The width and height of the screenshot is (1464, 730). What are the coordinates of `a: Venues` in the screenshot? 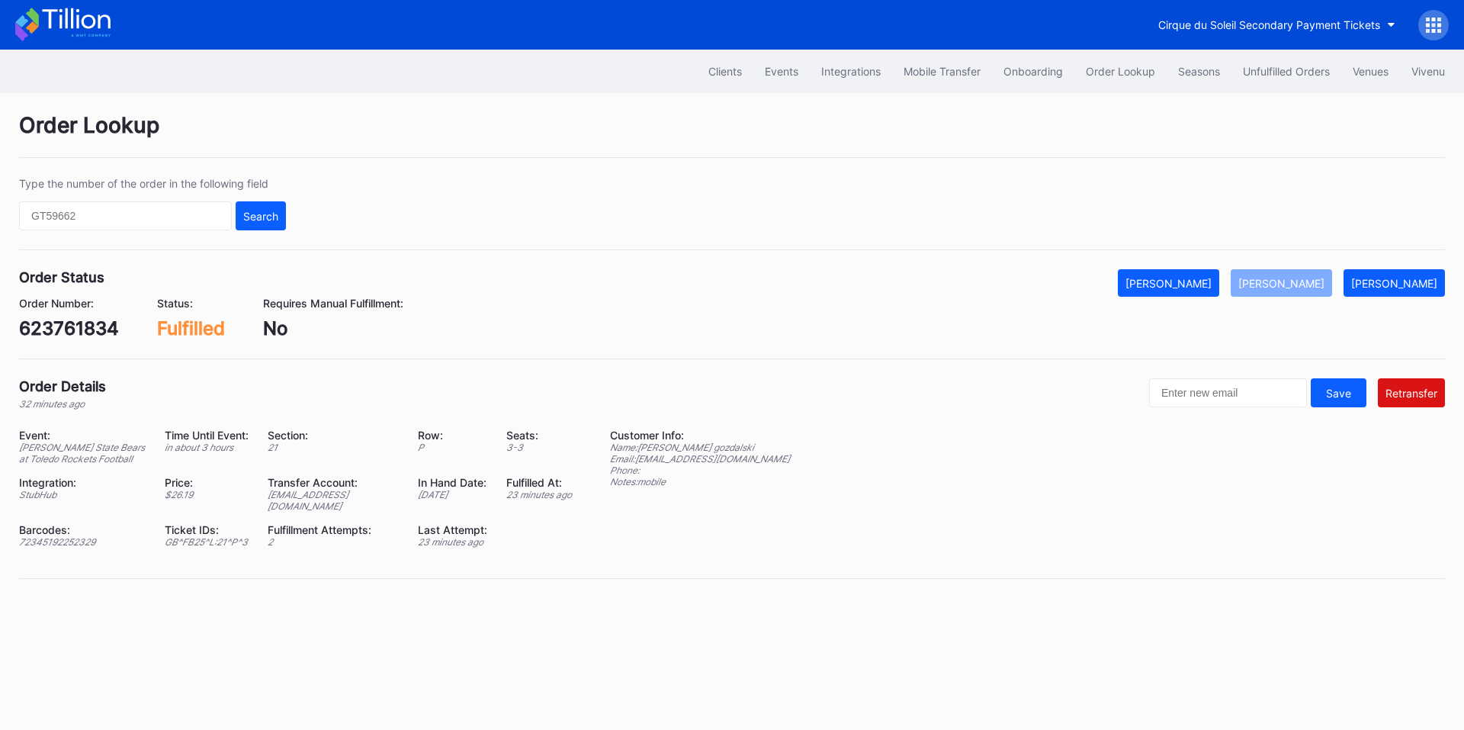 It's located at (1370, 71).